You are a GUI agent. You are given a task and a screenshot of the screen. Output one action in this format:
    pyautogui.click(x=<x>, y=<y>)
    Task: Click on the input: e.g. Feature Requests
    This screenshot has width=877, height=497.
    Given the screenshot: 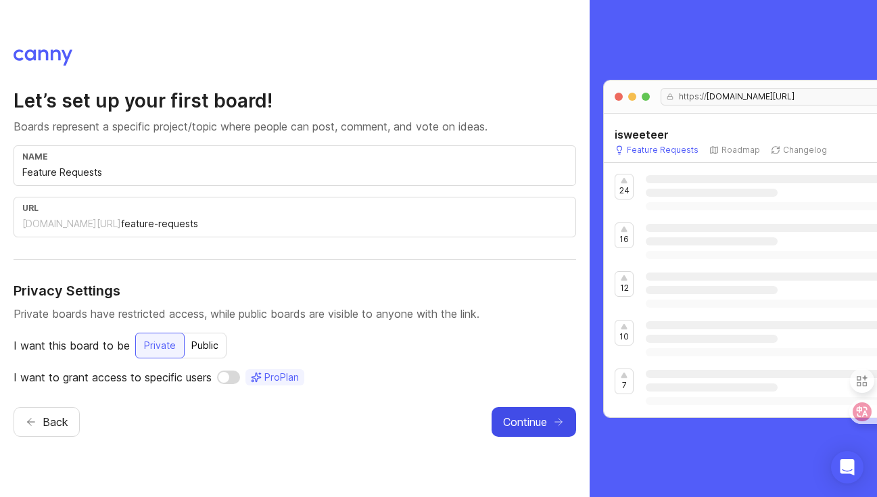 What is the action you would take?
    pyautogui.click(x=295, y=172)
    